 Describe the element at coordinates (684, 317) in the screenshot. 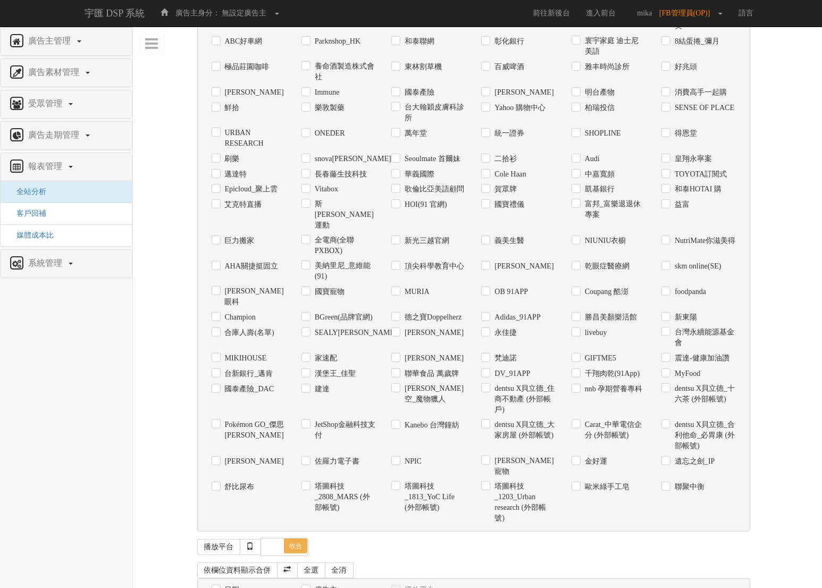

I see `label: 新東陽` at that location.